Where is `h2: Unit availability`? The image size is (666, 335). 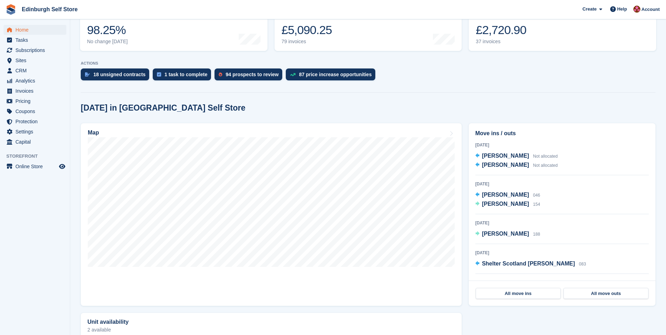 h2: Unit availability is located at coordinates (108, 322).